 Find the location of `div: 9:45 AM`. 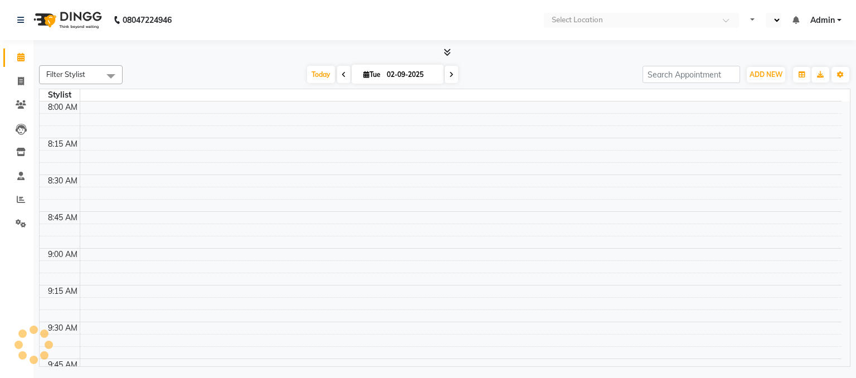

div: 9:45 AM is located at coordinates (62, 364).